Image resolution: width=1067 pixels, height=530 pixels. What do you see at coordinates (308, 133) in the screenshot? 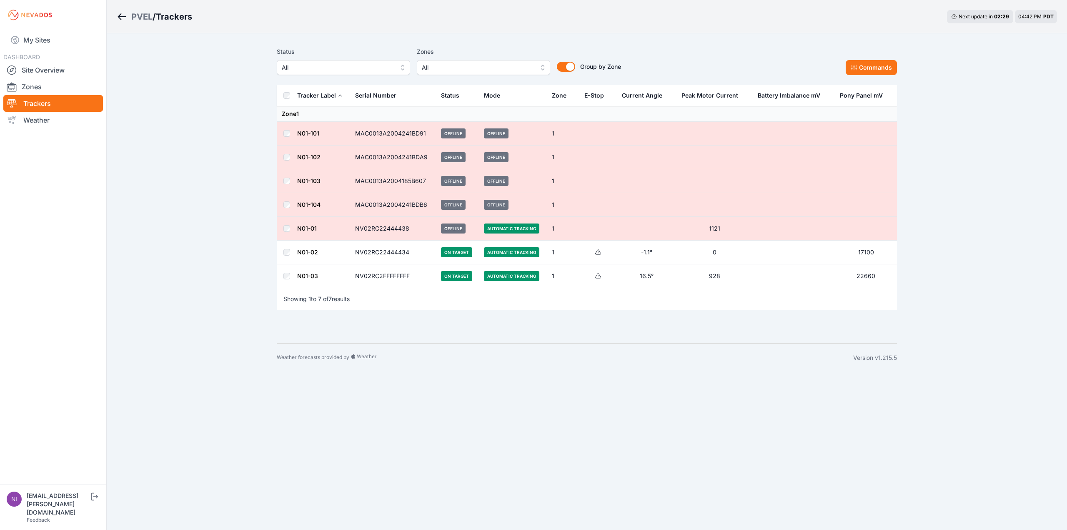
I see `a: N01-101` at bounding box center [308, 133].